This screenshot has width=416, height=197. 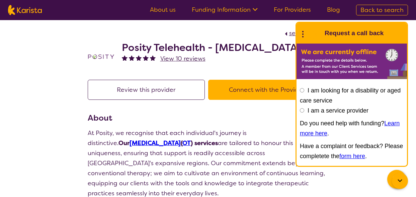 What do you see at coordinates (352, 151) in the screenshot?
I see `p: Have a complaint or feedback? Please completete the .` at bounding box center [352, 151].